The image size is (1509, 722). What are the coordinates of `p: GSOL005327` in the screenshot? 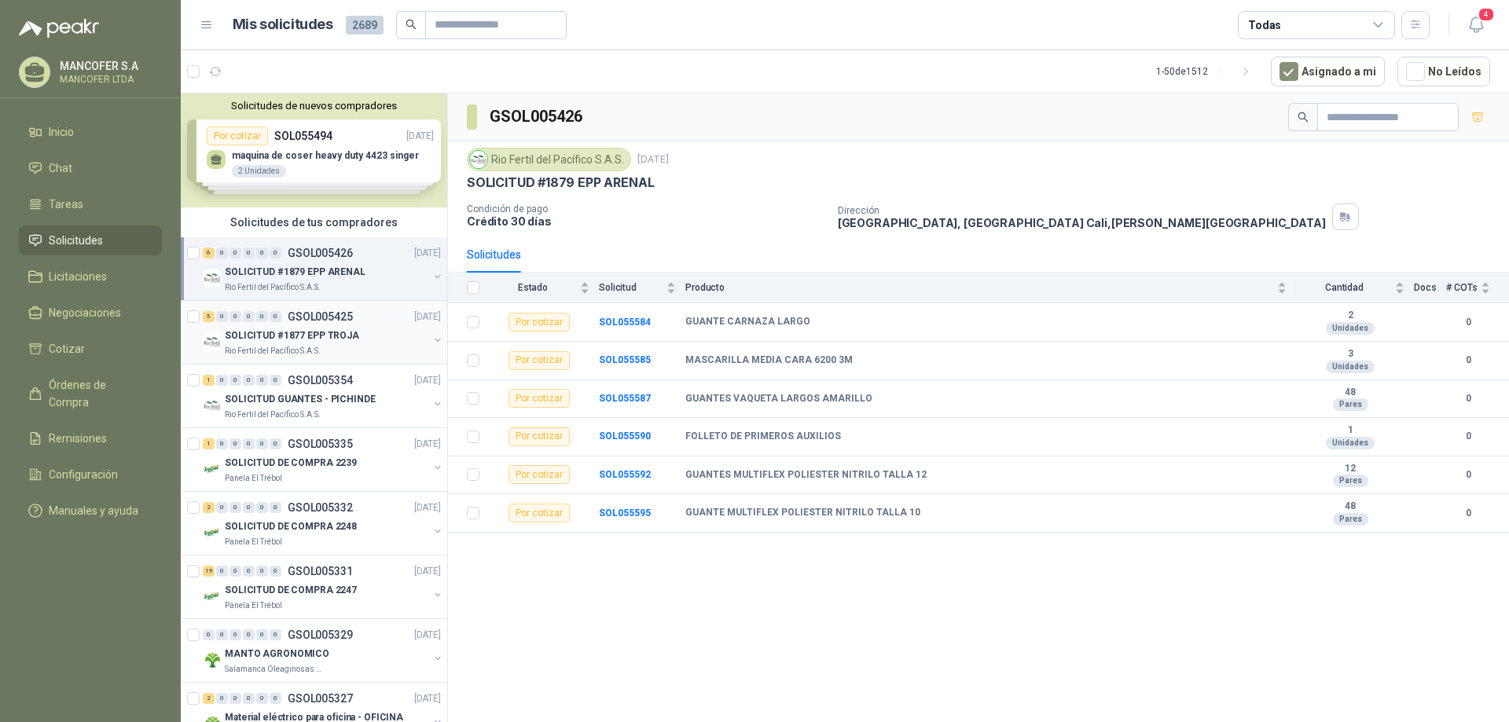 It's located at (320, 699).